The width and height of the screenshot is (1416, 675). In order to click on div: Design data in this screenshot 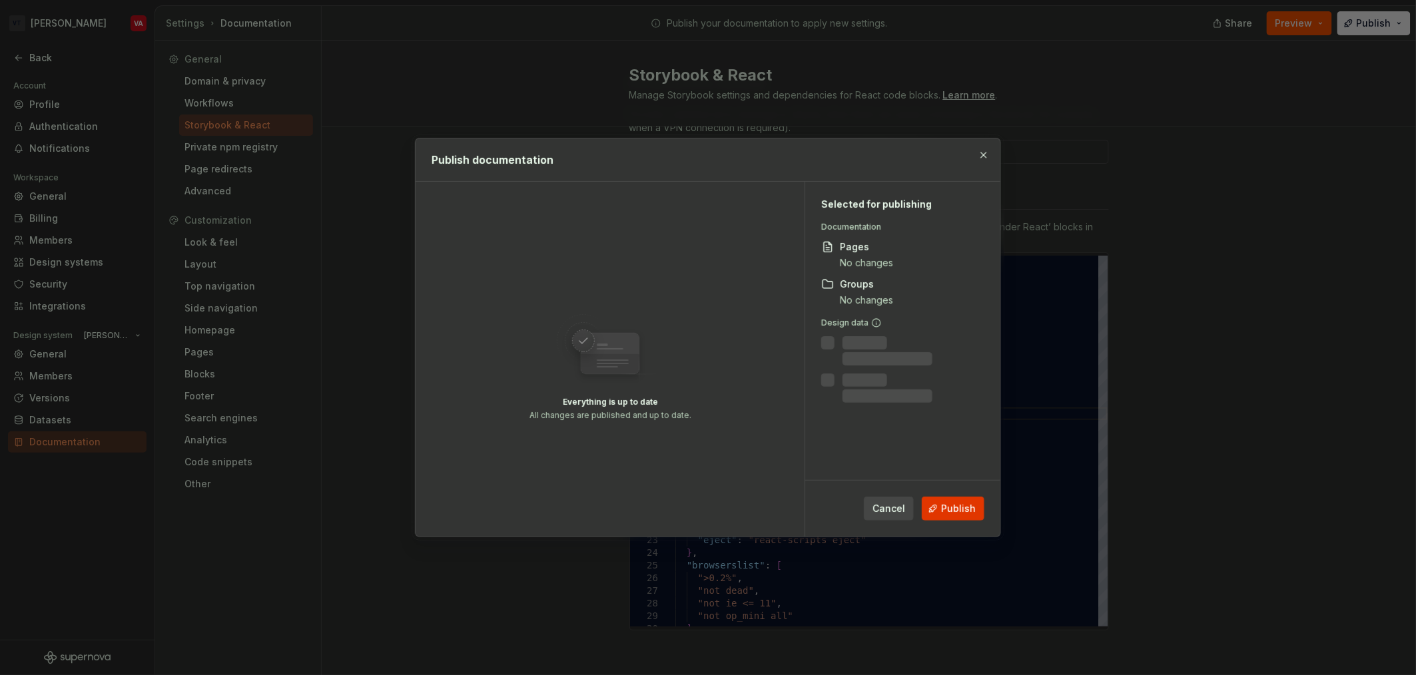, I will do `click(895, 323)`.